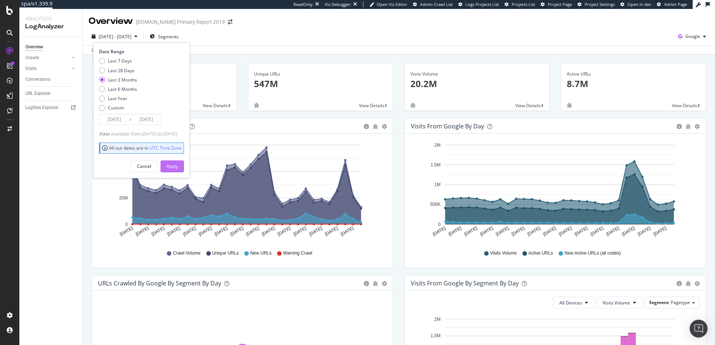 The width and height of the screenshot is (715, 345). What do you see at coordinates (297, 253) in the screenshot?
I see `span: Warning Crawl` at bounding box center [297, 253].